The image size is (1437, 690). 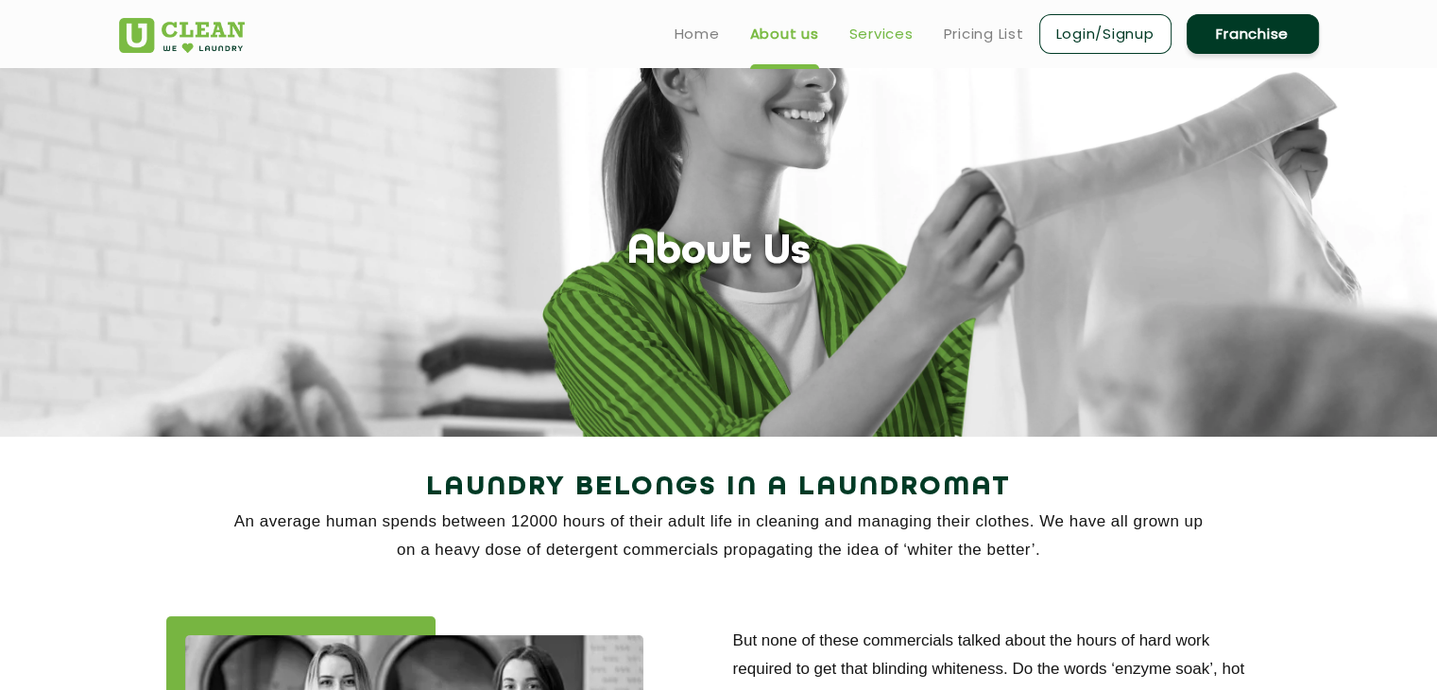 I want to click on p: An average human spends between 12000 hours of their adult life in cleaning and managing their cl..., so click(x=719, y=536).